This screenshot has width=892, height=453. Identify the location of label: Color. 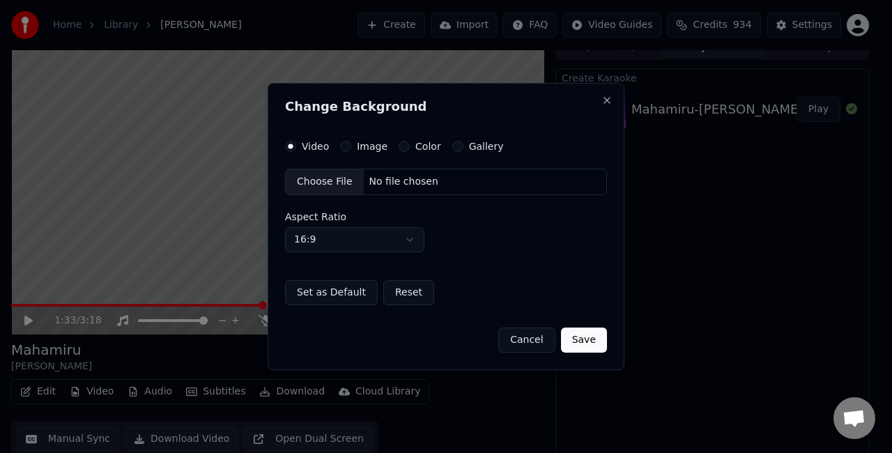
(428, 146).